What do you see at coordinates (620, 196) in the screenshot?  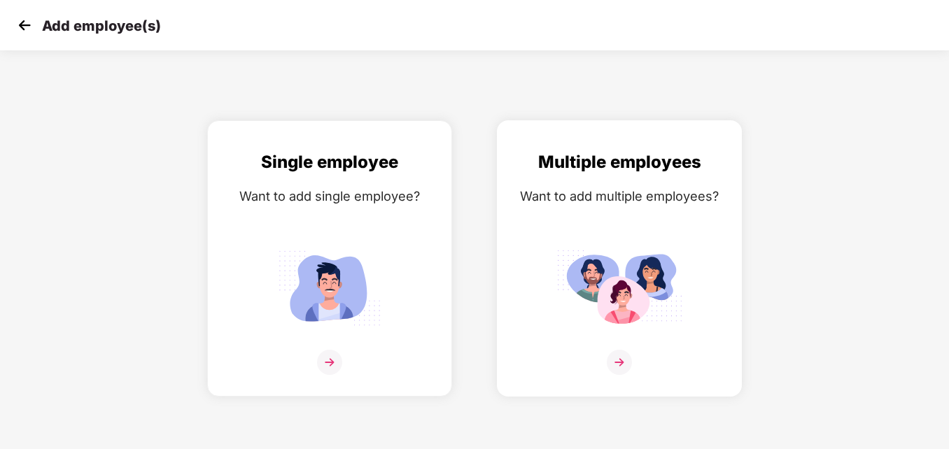 I see `div: Want to add multiple employees?` at bounding box center [620, 196].